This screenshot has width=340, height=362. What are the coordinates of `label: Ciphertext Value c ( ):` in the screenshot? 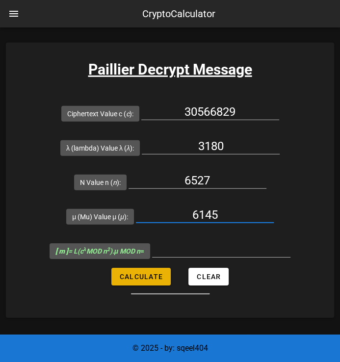 It's located at (100, 114).